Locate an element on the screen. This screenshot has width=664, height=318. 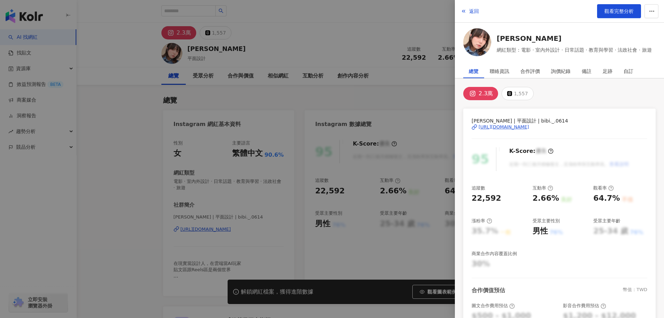
div: 2.3萬 is located at coordinates (486, 93).